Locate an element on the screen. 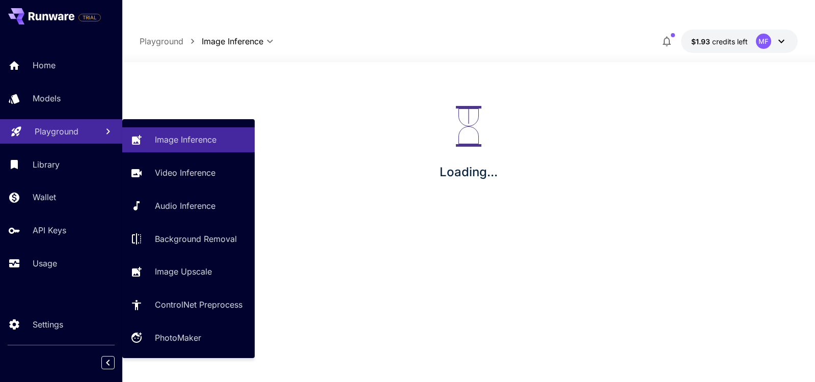 The image size is (815, 382). span: TRIAL is located at coordinates (90, 17).